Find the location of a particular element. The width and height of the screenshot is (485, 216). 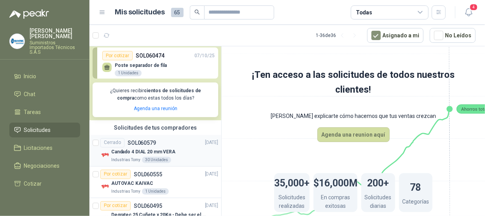

button: Agenda una reunion aquí is located at coordinates (353, 135).